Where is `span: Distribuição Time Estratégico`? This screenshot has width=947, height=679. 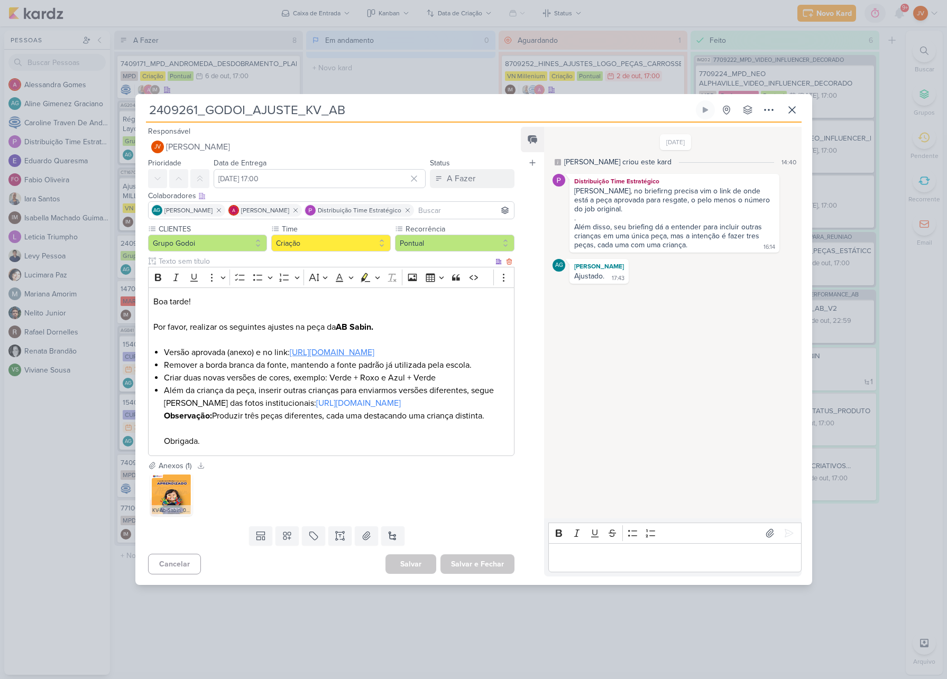
span: Distribuição Time Estratégico is located at coordinates (359, 210).